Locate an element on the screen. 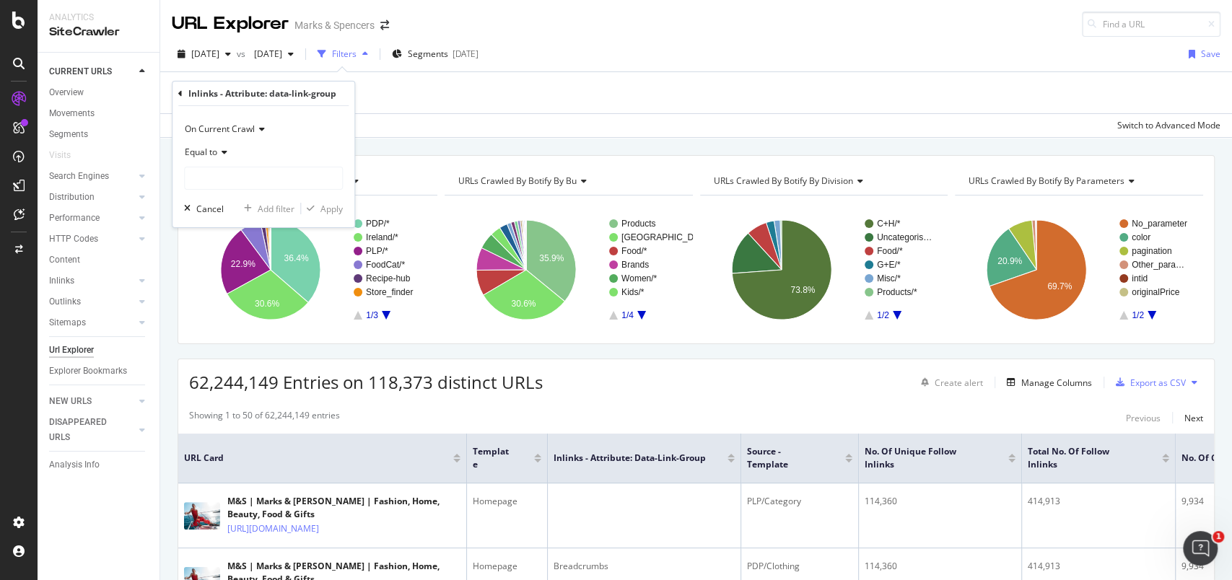  text: color is located at coordinates (1141, 238).